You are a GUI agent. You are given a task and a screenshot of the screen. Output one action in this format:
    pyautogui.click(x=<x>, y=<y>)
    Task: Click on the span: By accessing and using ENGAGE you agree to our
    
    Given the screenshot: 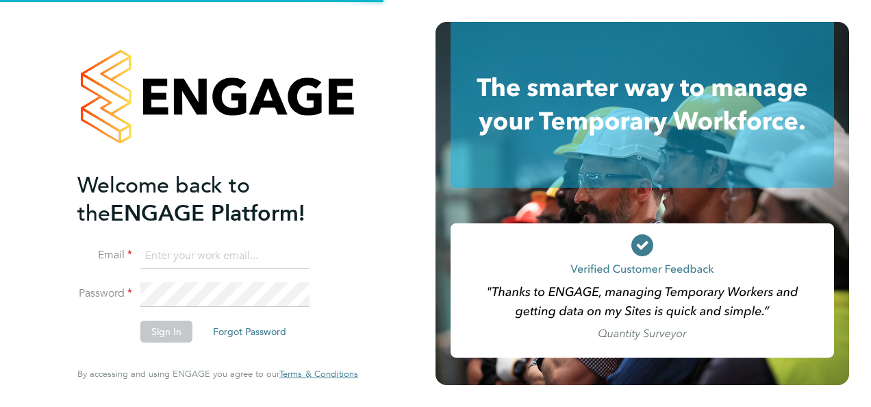 What is the action you would take?
    pyautogui.click(x=218, y=373)
    